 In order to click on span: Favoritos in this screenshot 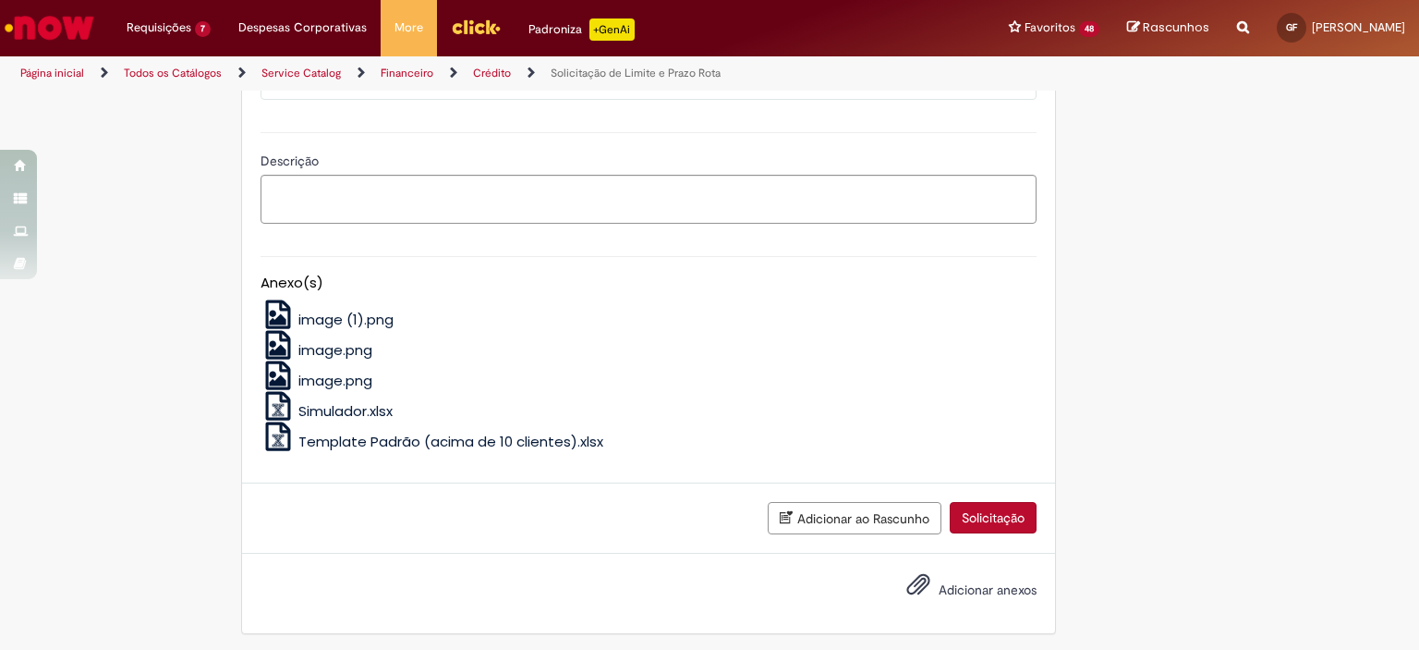, I will do `click(1050, 28)`.